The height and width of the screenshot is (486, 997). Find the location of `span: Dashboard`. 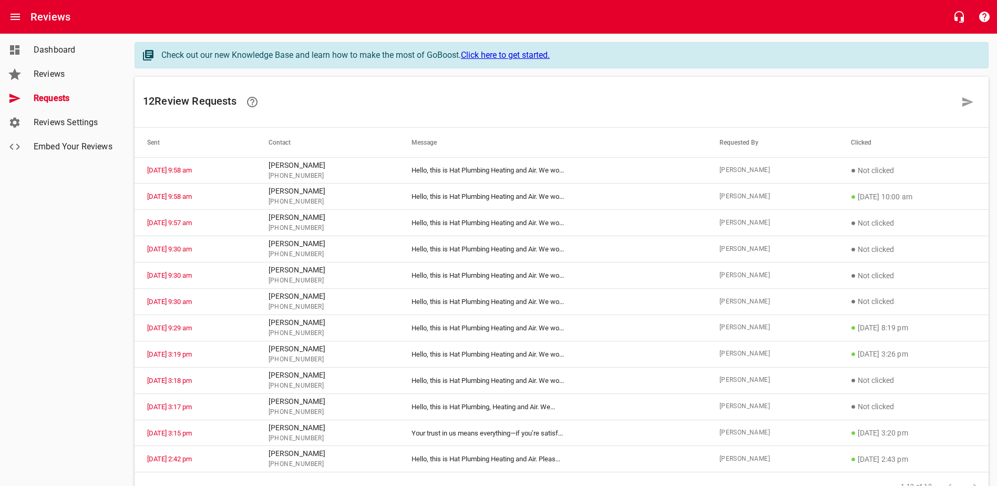

span: Dashboard is located at coordinates (74, 50).